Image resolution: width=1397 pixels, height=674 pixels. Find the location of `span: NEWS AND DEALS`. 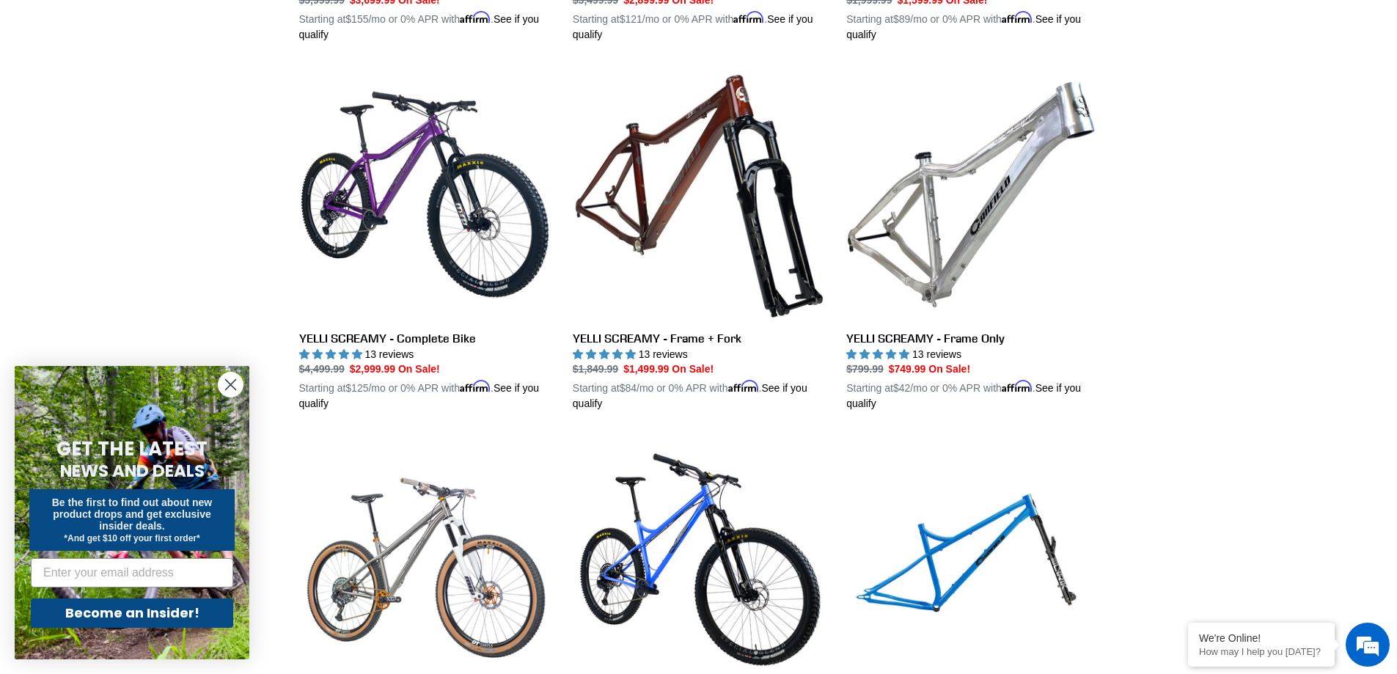

span: NEWS AND DEALS is located at coordinates (132, 471).